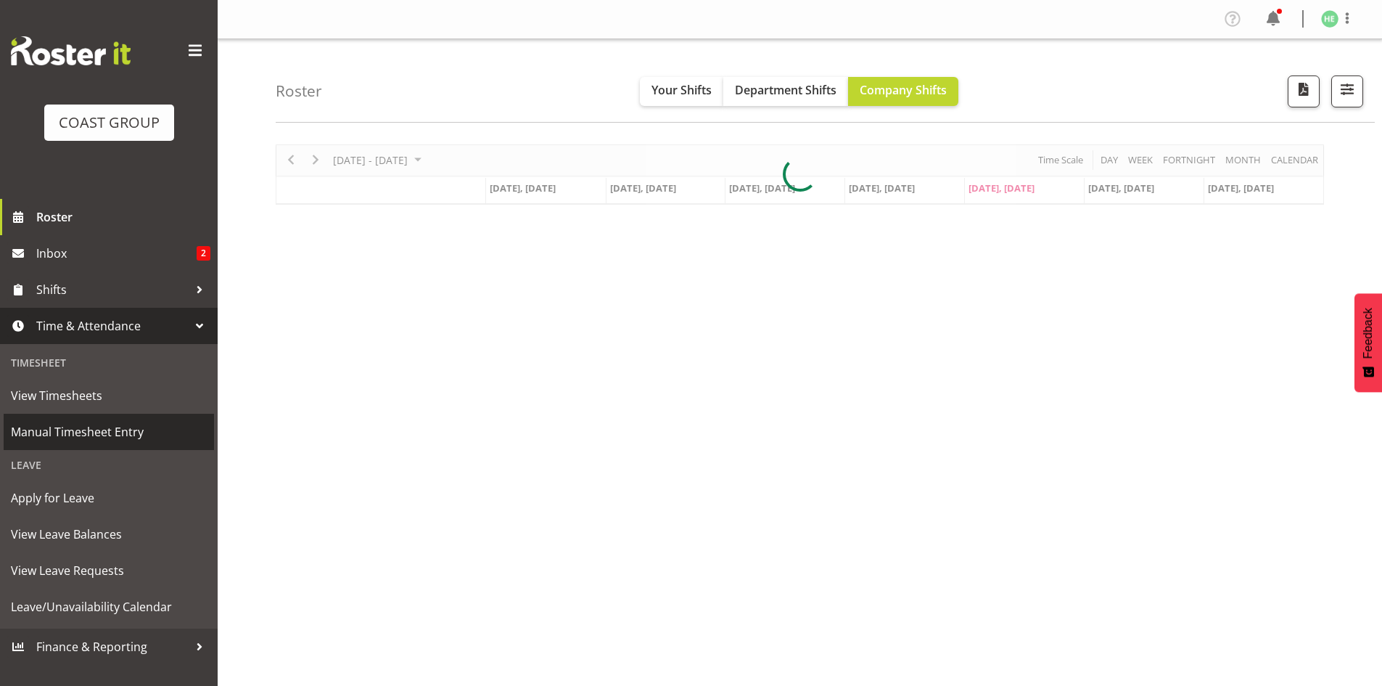 The height and width of the screenshot is (686, 1382). I want to click on span: 2, so click(203, 253).